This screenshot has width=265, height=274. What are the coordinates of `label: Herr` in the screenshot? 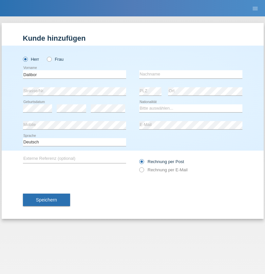 It's located at (31, 59).